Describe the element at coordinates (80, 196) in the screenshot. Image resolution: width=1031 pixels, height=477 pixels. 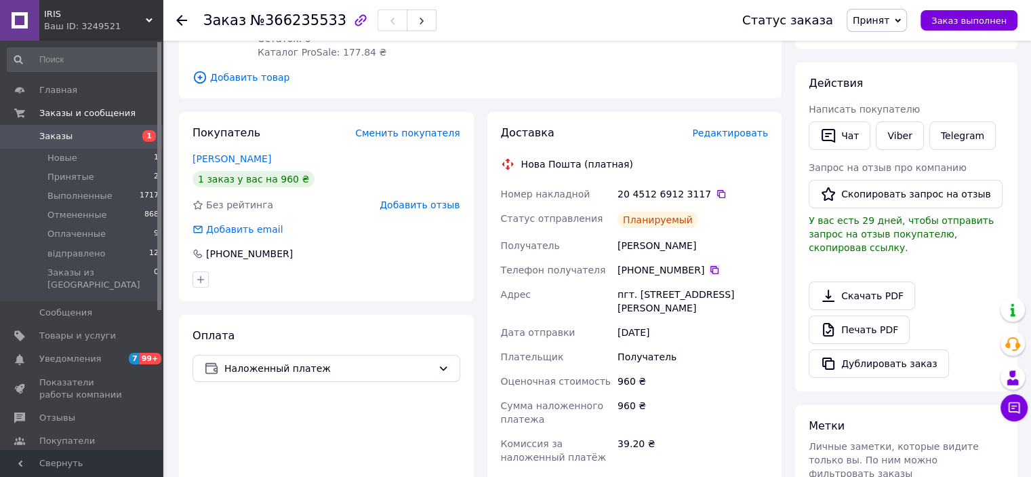
I see `span: Выполненные` at that location.